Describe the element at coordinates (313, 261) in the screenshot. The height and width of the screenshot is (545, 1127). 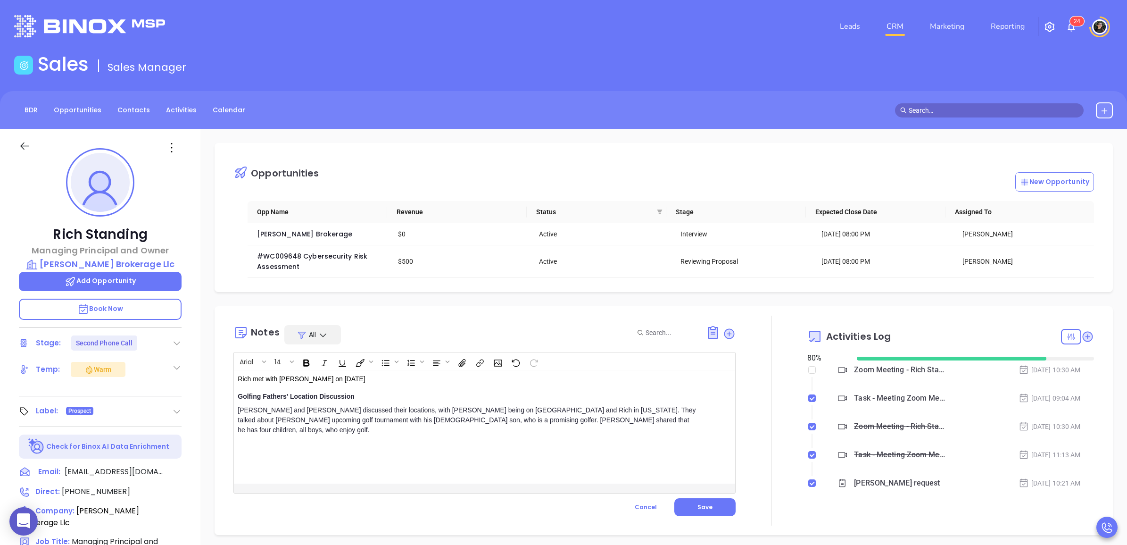
I see `span: #WC009648 Cybersecurity Risk Assessment` at that location.